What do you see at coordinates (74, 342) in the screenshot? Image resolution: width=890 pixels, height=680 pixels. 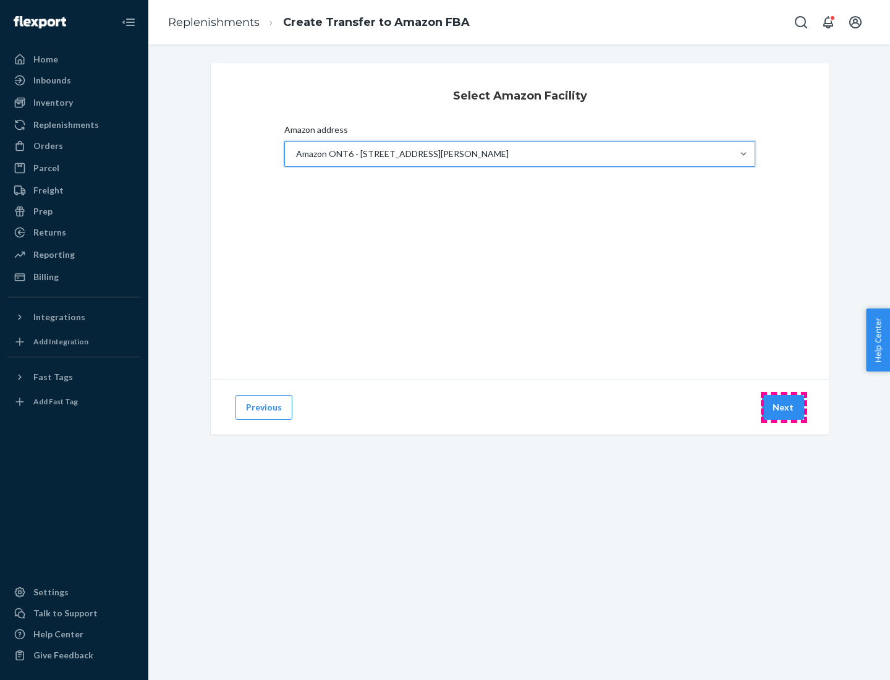 I see `a: Add Integration` at bounding box center [74, 342].